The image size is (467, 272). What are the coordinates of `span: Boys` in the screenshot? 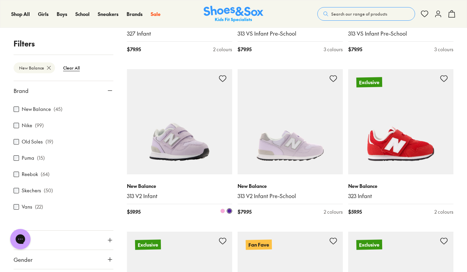 It's located at (62, 14).